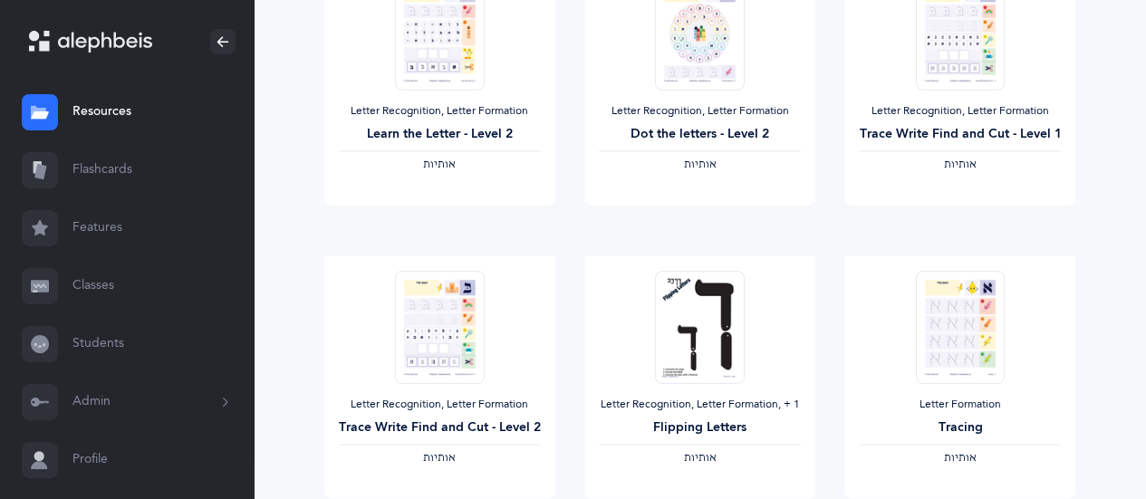 The width and height of the screenshot is (1146, 499). Describe the element at coordinates (959, 134) in the screenshot. I see `div: Trace Write Find and Cut - Level 1` at that location.